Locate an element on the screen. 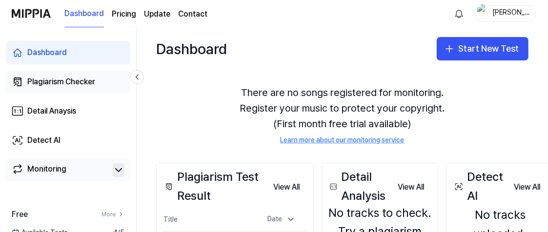 Image resolution: width=548 pixels, height=232 pixels. a: More is located at coordinates (113, 215).